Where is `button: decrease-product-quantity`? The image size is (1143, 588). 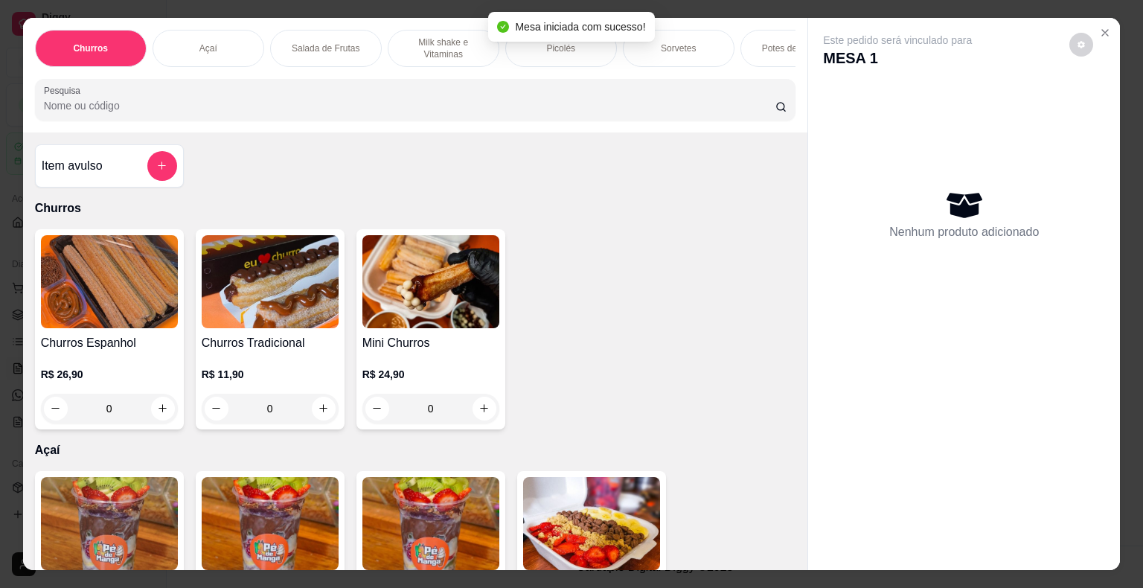 button: decrease-product-quantity is located at coordinates (1081, 45).